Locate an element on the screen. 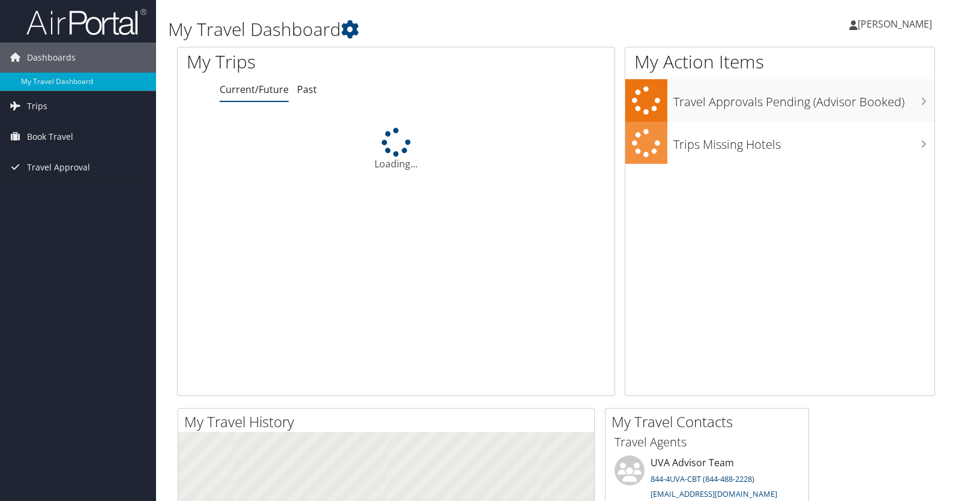 The width and height of the screenshot is (956, 501). a: Travel Approvals Pending (Advisor Booked) is located at coordinates (780, 100).